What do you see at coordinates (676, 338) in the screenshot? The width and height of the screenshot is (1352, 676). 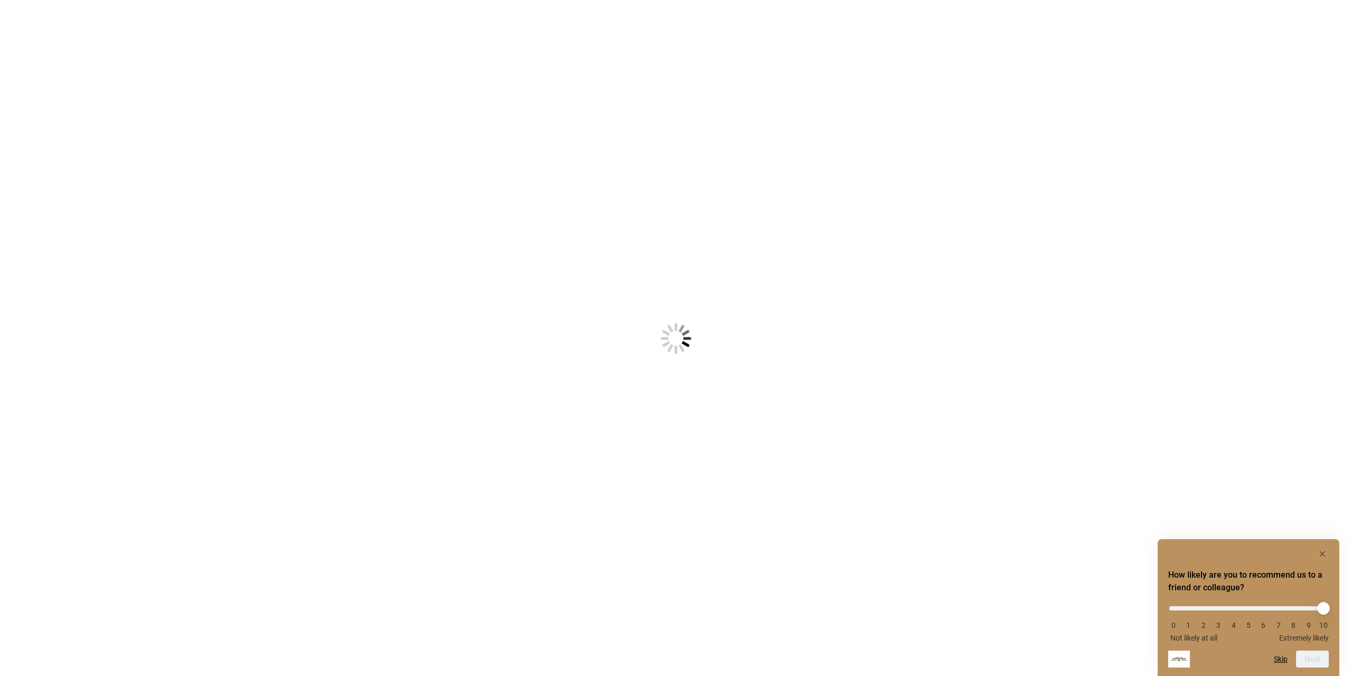 I see `img: Loading` at bounding box center [676, 338].